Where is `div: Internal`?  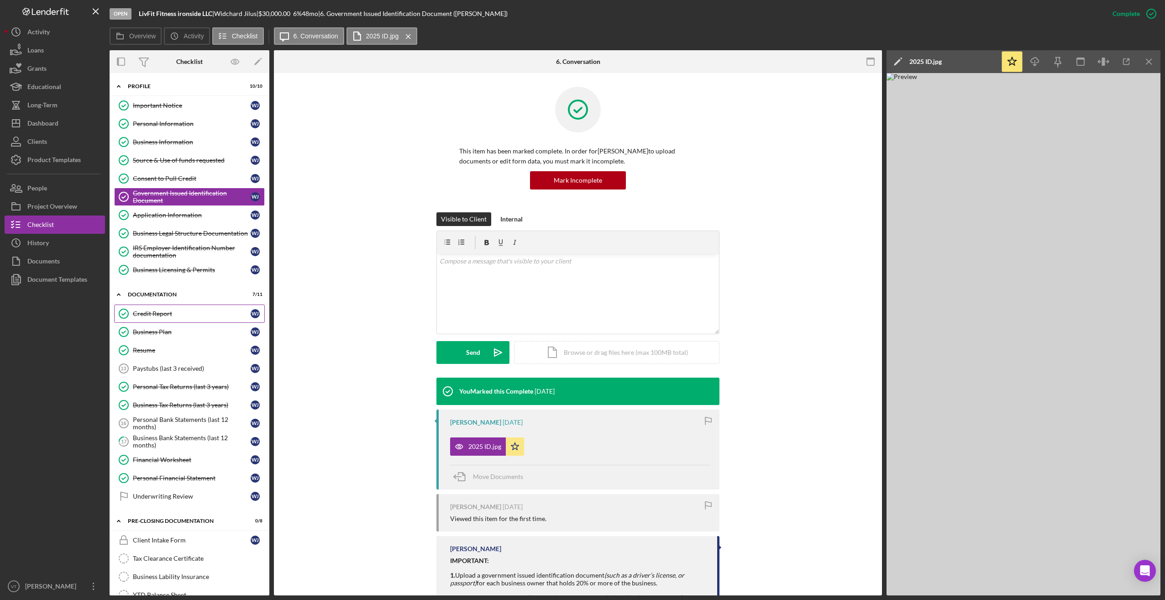
div: Internal is located at coordinates (511, 219).